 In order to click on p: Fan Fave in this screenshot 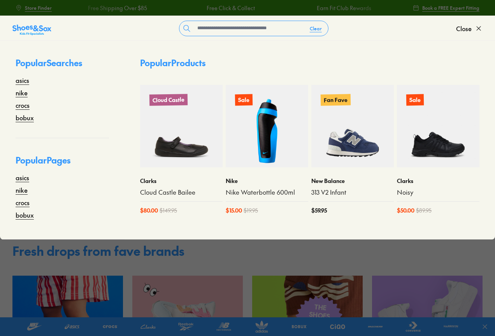, I will do `click(335, 100)`.